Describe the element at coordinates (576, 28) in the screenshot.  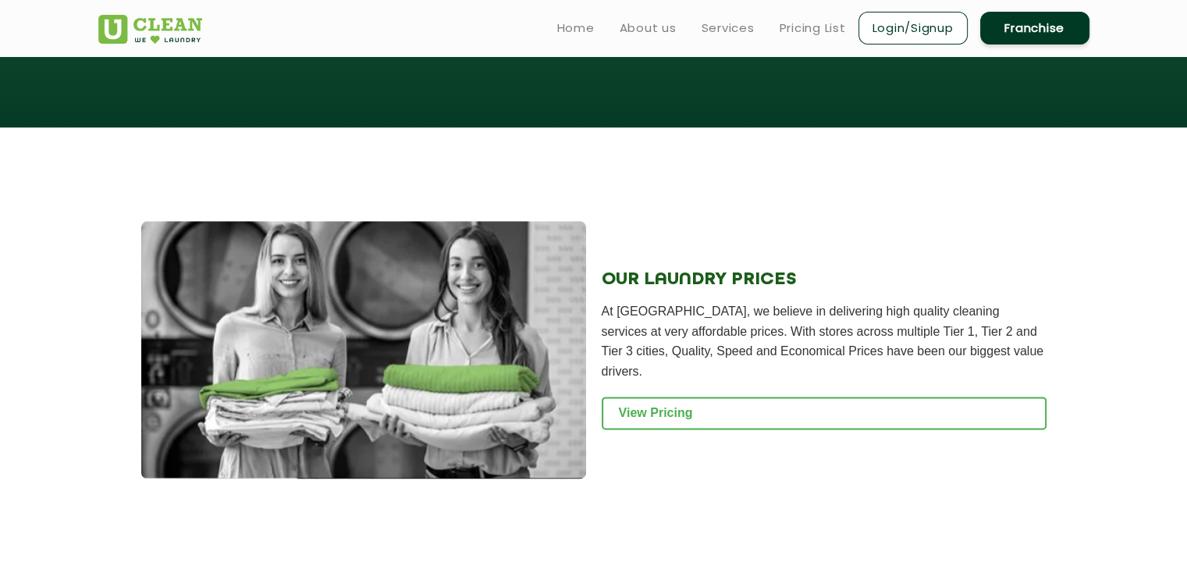
I see `a: Home` at that location.